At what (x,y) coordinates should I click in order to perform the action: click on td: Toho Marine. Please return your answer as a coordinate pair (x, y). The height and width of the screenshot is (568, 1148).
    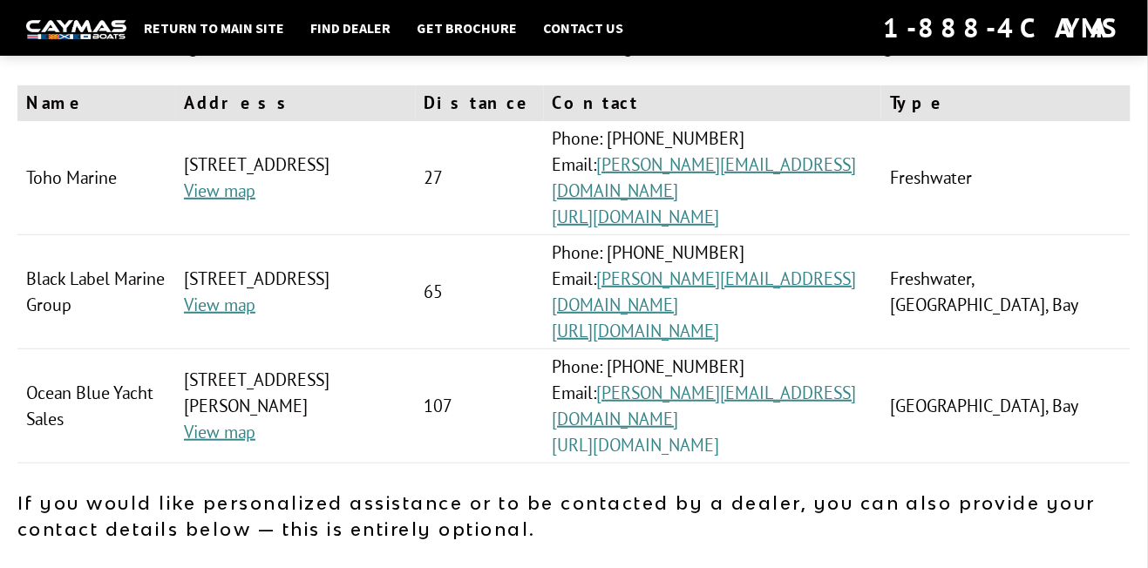
    Looking at the image, I should click on (96, 178).